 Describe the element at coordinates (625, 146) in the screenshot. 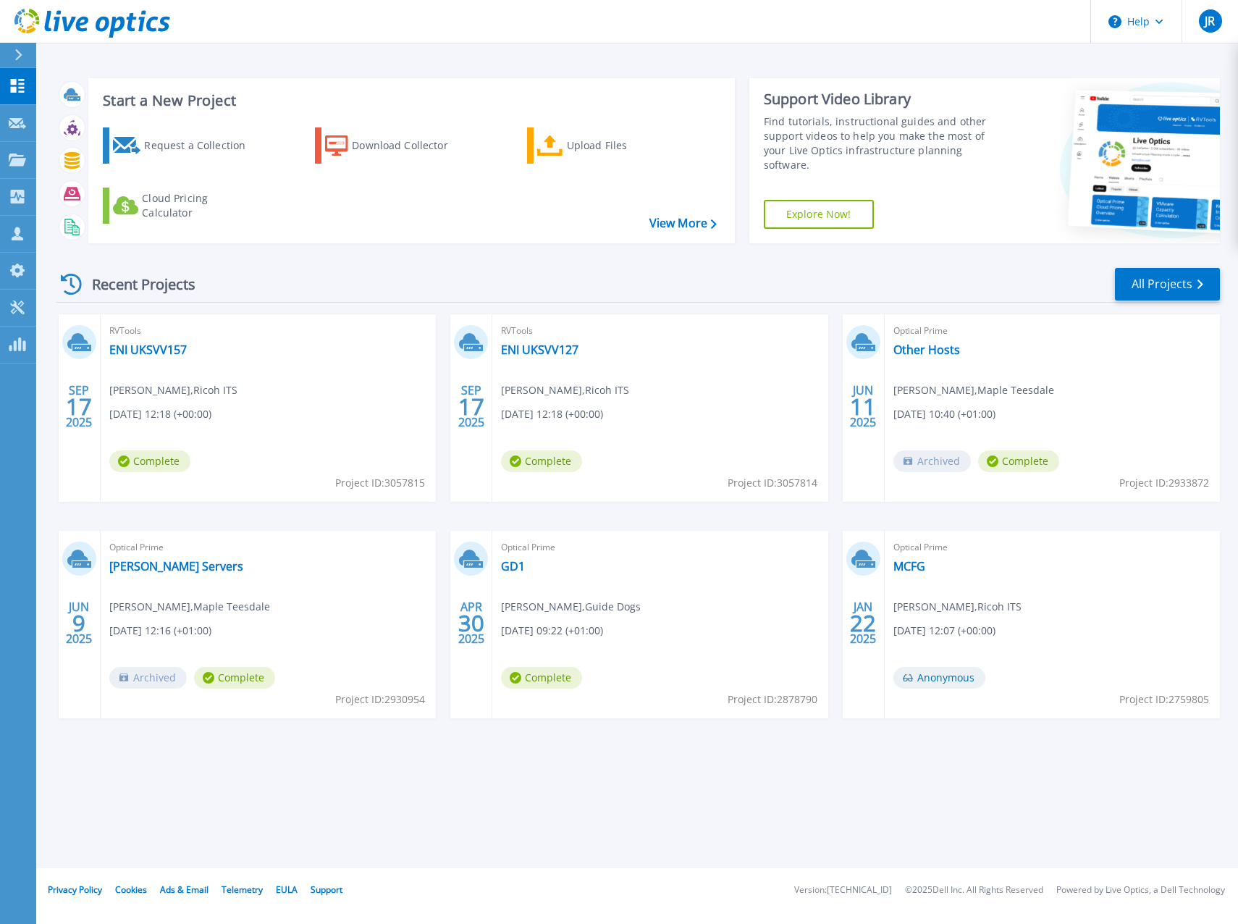

I see `div: Upload Files` at that location.